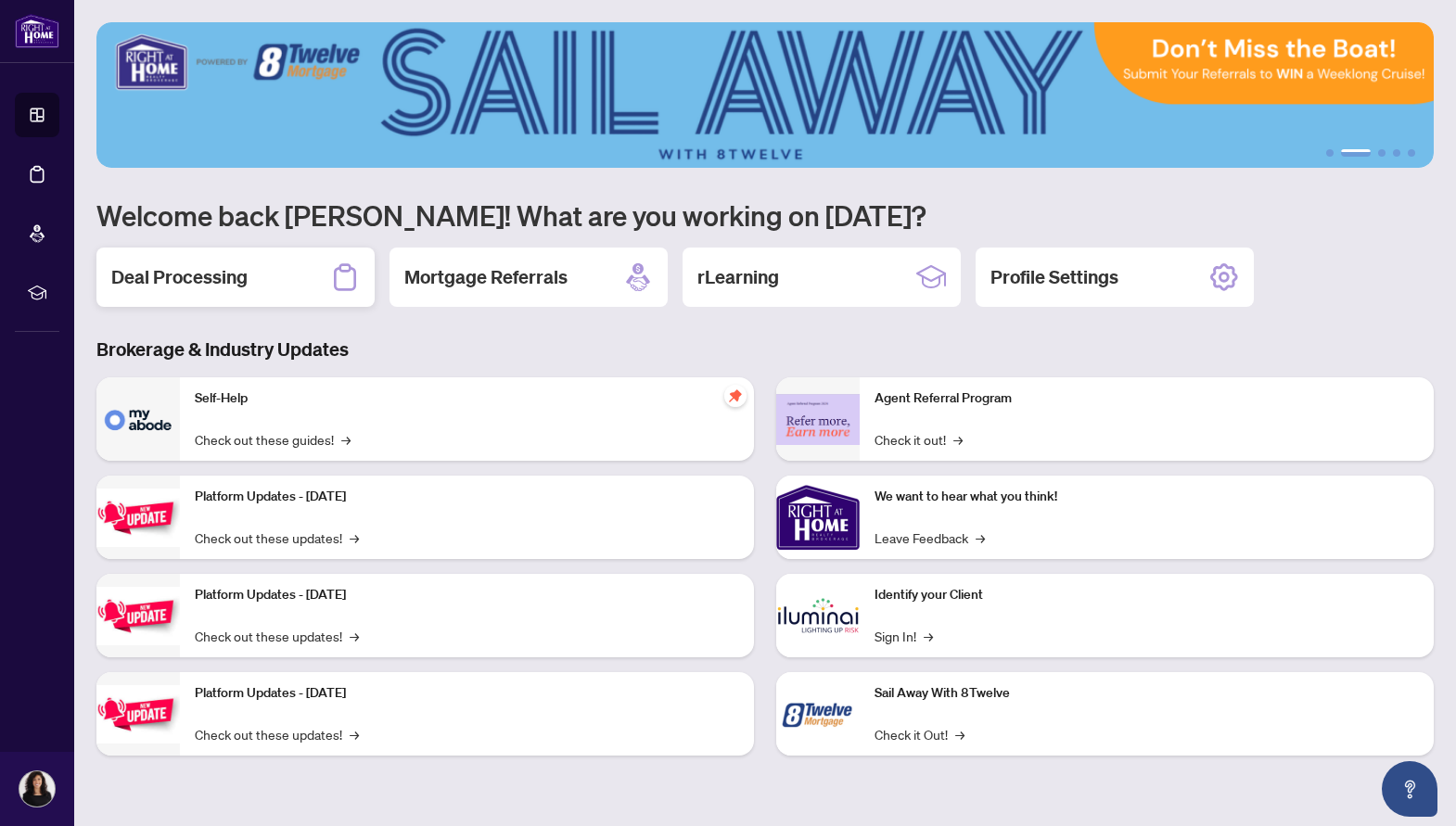 This screenshot has height=826, width=1456. What do you see at coordinates (1382, 153) in the screenshot?
I see `button: 3` at bounding box center [1382, 153].